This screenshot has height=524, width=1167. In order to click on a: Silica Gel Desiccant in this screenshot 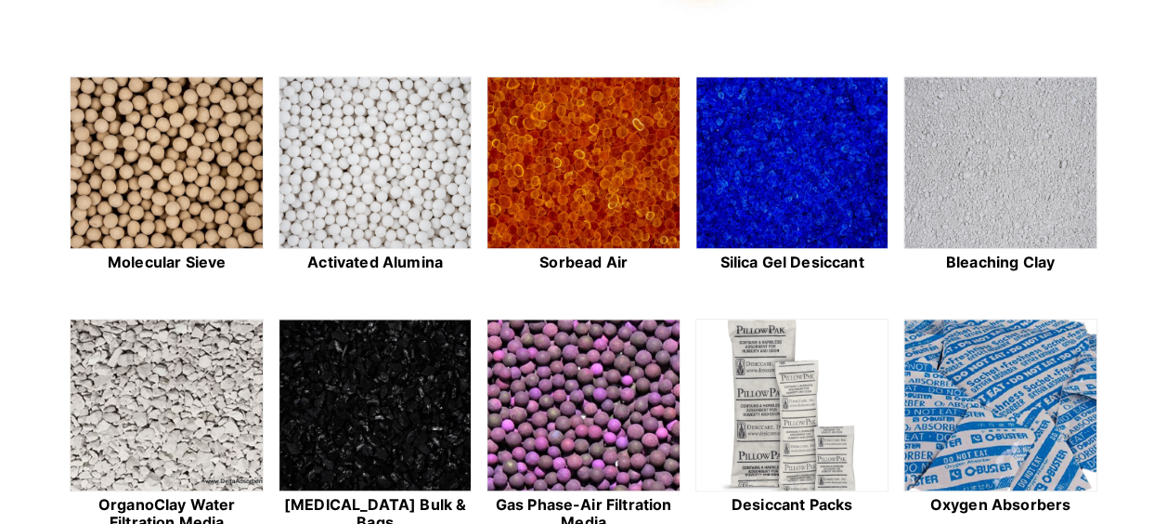, I will do `click(792, 175)`.